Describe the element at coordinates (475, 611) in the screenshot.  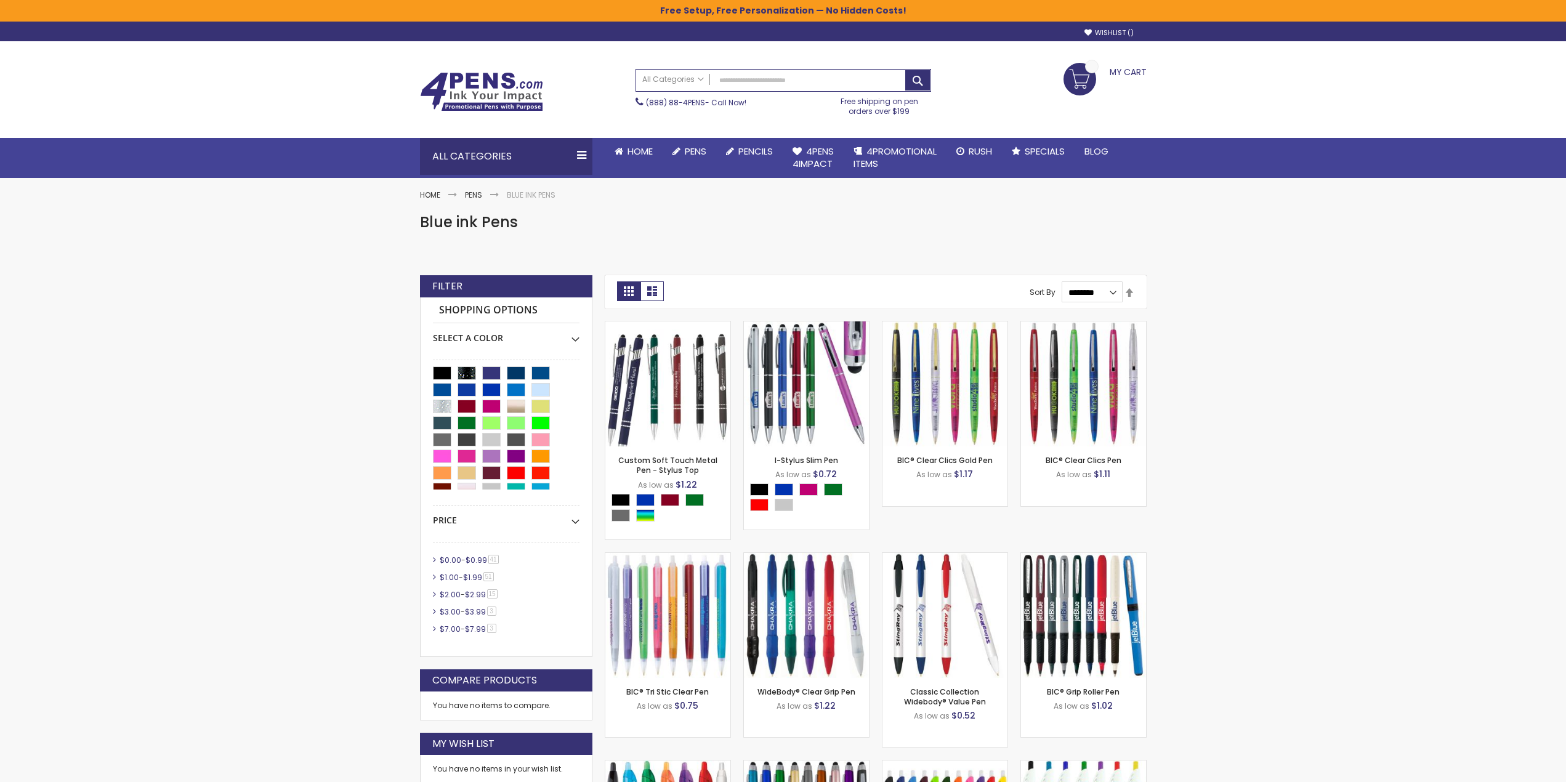
I see `span: $3.99` at that location.